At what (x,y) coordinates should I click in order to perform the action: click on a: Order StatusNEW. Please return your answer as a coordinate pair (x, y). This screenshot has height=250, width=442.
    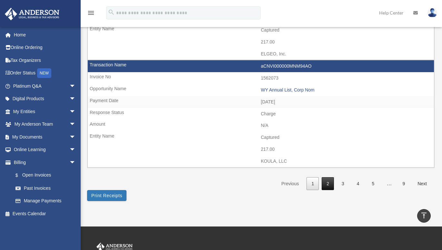
    Looking at the image, I should click on (45, 73).